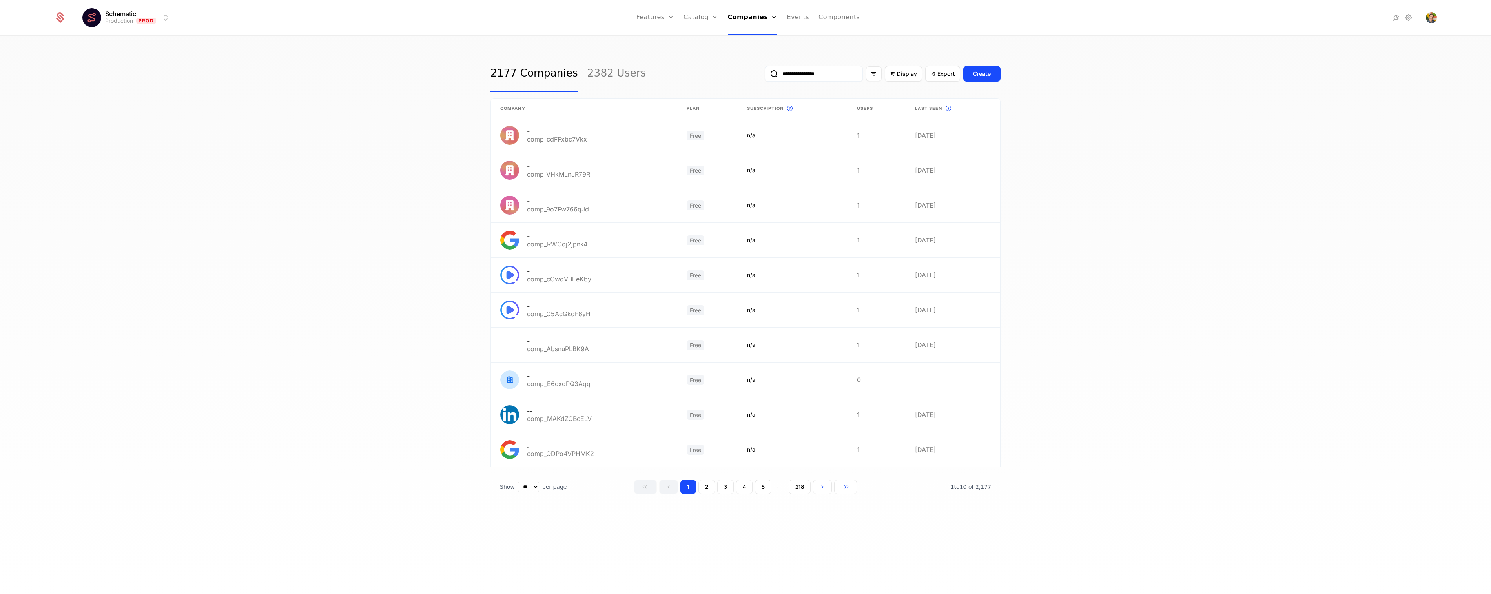  What do you see at coordinates (127, 18) in the screenshot?
I see `button: Select environment` at bounding box center [127, 18].